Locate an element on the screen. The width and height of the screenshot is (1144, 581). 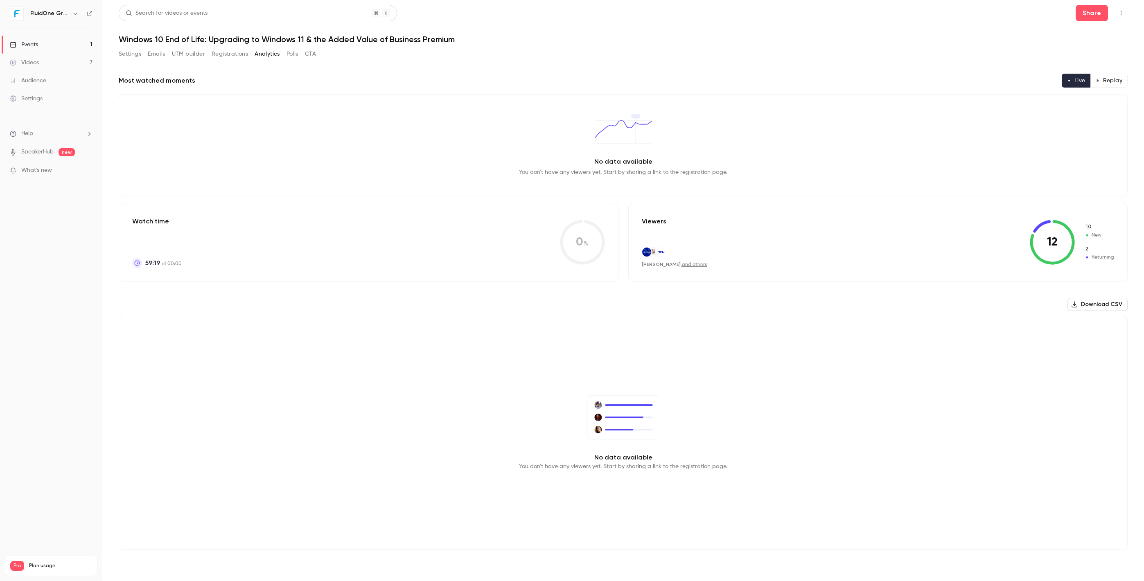
img: No viewers is located at coordinates (623, 417).